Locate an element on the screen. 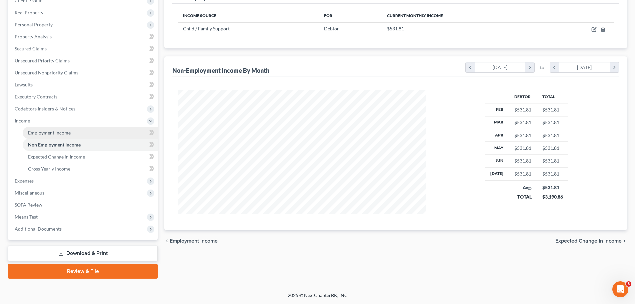  span: Income is located at coordinates (22, 120).